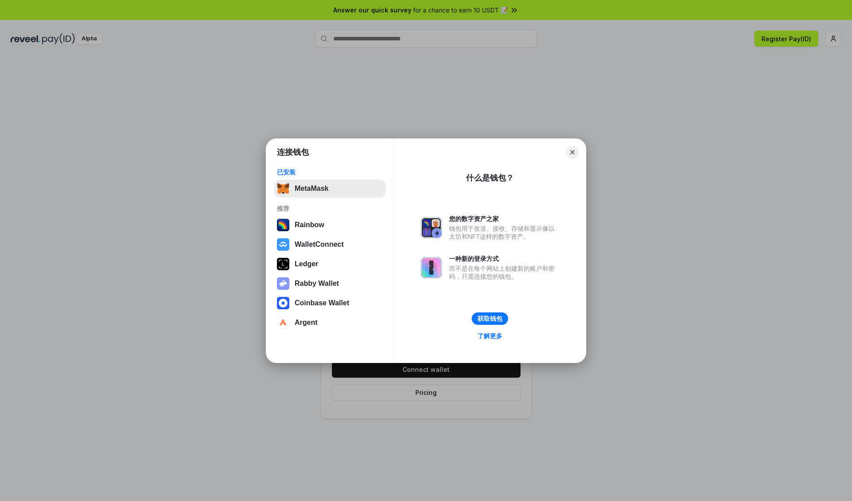 The height and width of the screenshot is (501, 852). Describe the element at coordinates (330, 189) in the screenshot. I see `button: MetaMask` at that location.